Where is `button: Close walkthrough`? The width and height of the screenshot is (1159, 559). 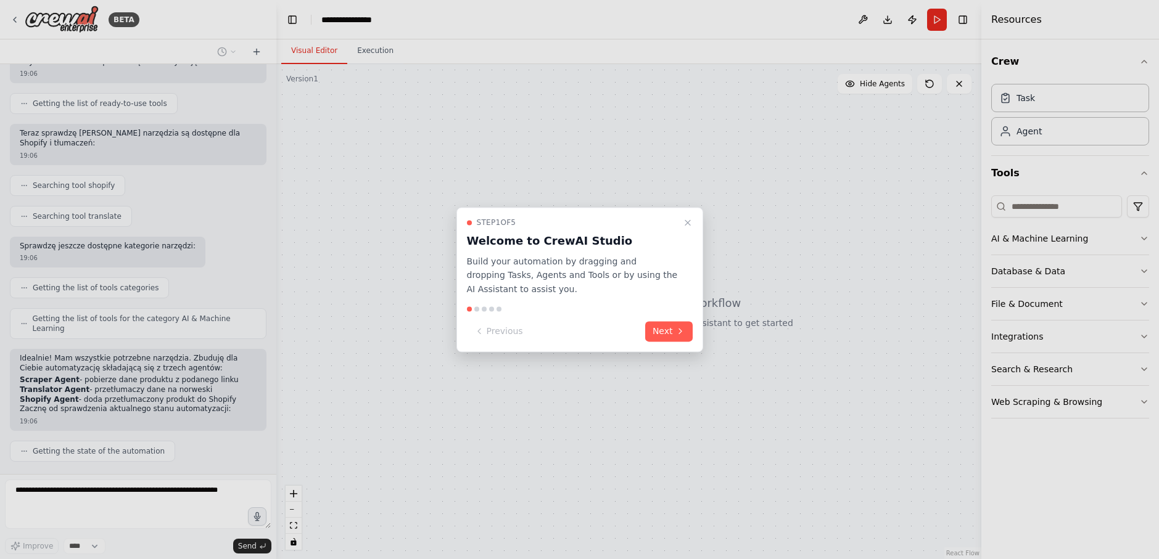 button: Close walkthrough is located at coordinates (688, 223).